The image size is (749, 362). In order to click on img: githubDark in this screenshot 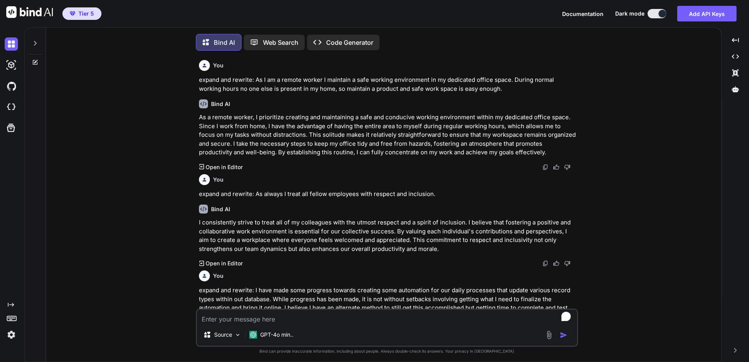, I will do `click(11, 86)`.